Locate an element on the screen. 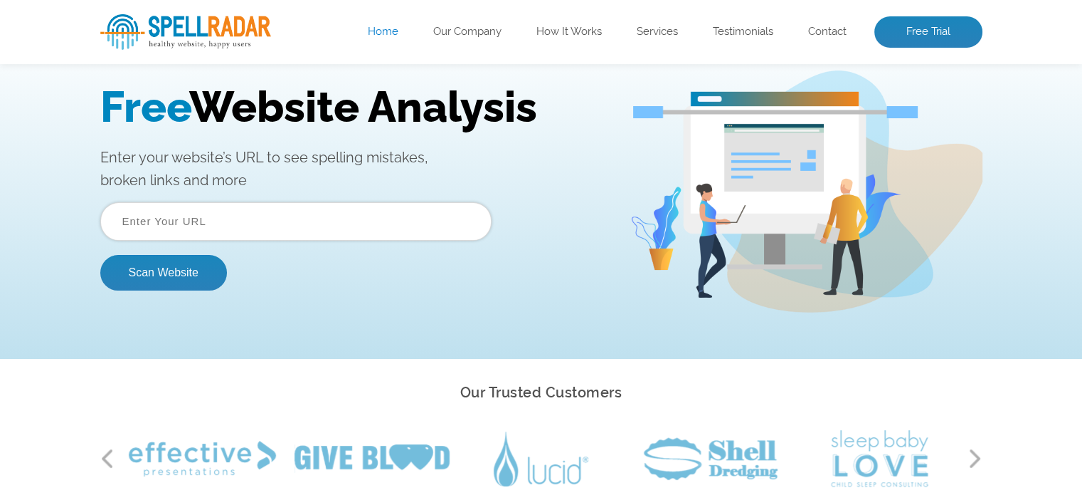 This screenshot has height=495, width=1082. h2: Our Trusted Customers is located at coordinates (542, 392).